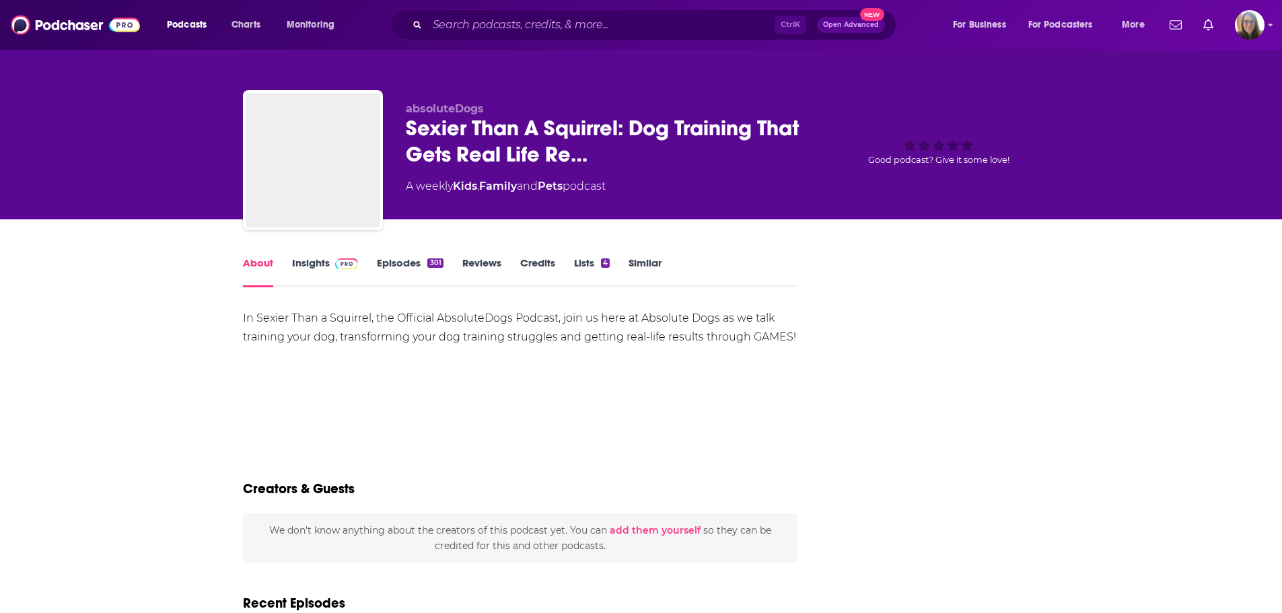  What do you see at coordinates (246, 25) in the screenshot?
I see `span: Charts` at bounding box center [246, 25].